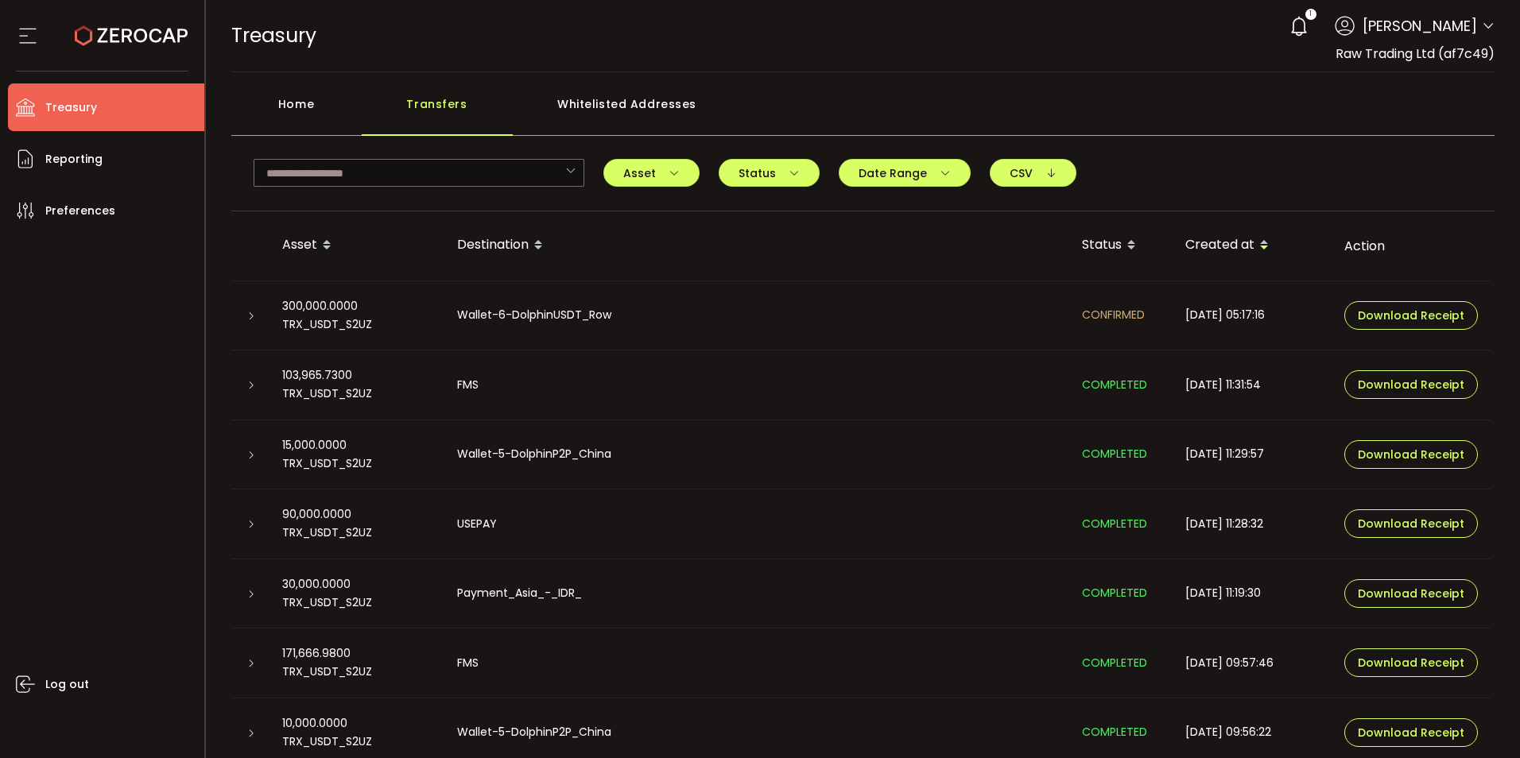  I want to click on div: USEPAY, so click(757, 524).